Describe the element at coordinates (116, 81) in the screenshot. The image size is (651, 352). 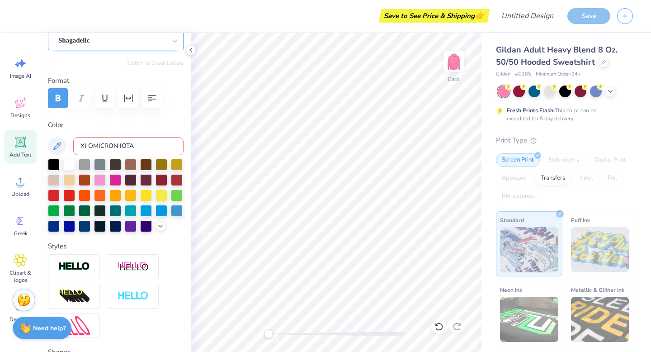
I see `label: Format` at that location.